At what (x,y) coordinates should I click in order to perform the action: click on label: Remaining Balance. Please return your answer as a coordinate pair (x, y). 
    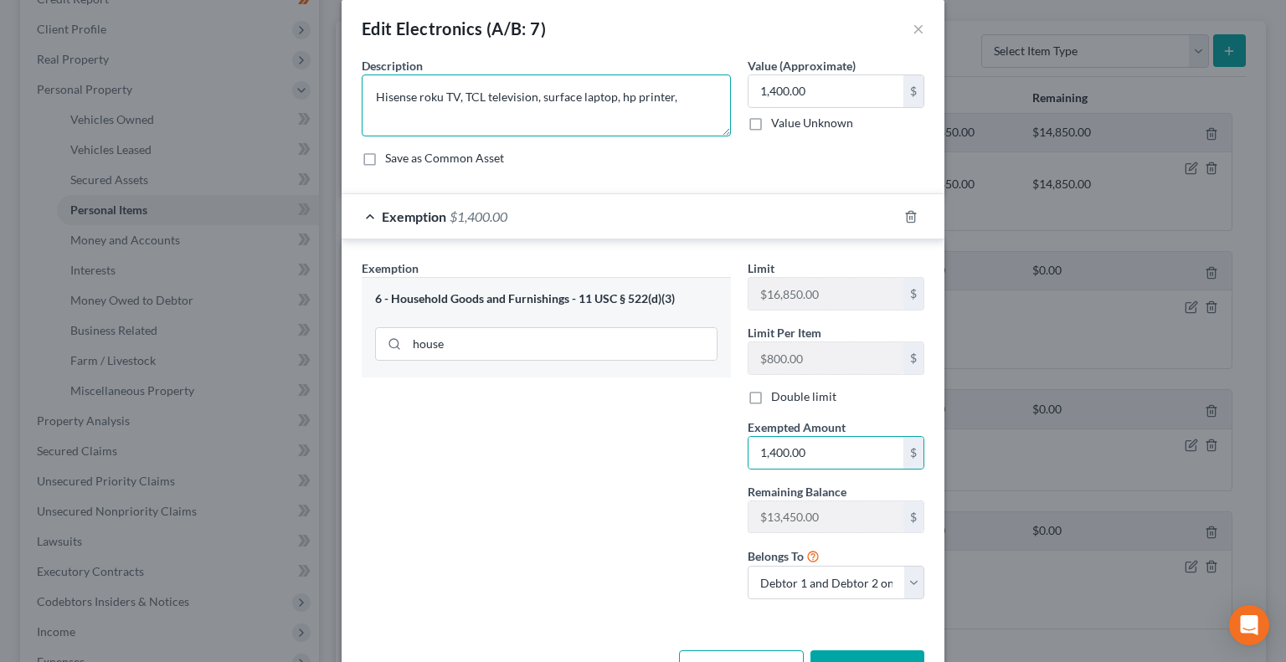
    Looking at the image, I should click on (797, 491).